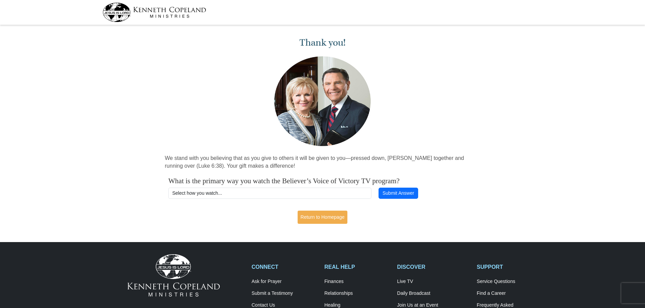 The width and height of the screenshot is (645, 308). Describe the element at coordinates (357, 267) in the screenshot. I see `h2: REAL HELP` at that location.